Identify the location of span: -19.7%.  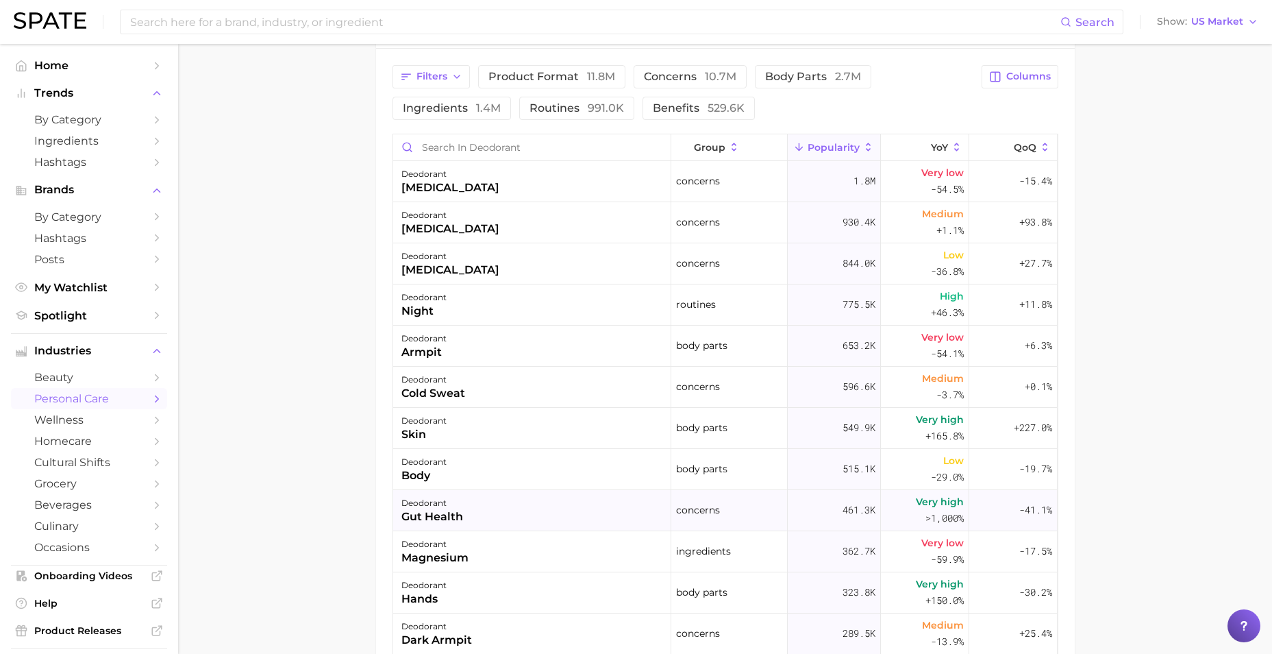
(1036, 469).